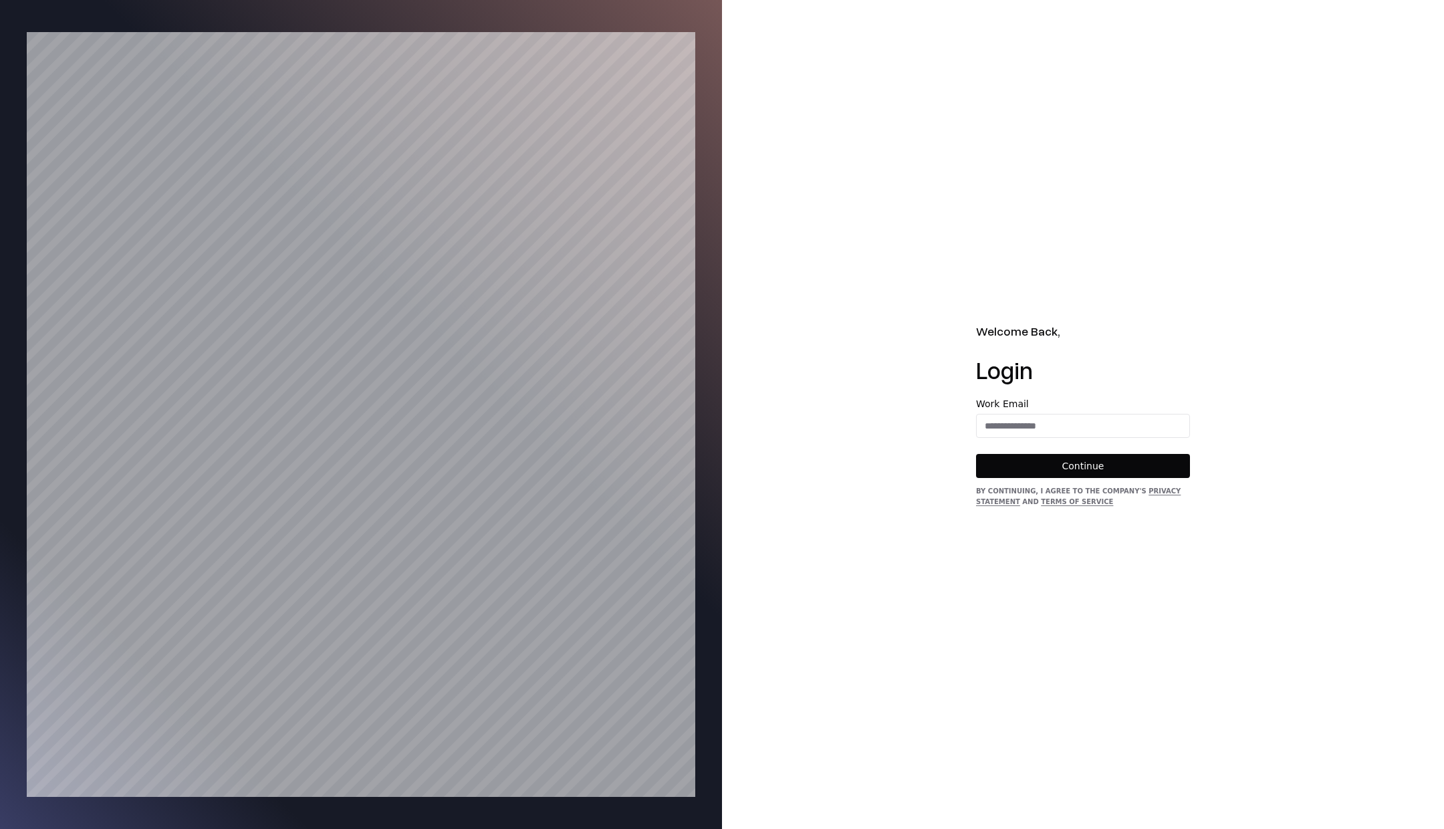 The height and width of the screenshot is (829, 1444). I want to click on h1: Login, so click(1083, 370).